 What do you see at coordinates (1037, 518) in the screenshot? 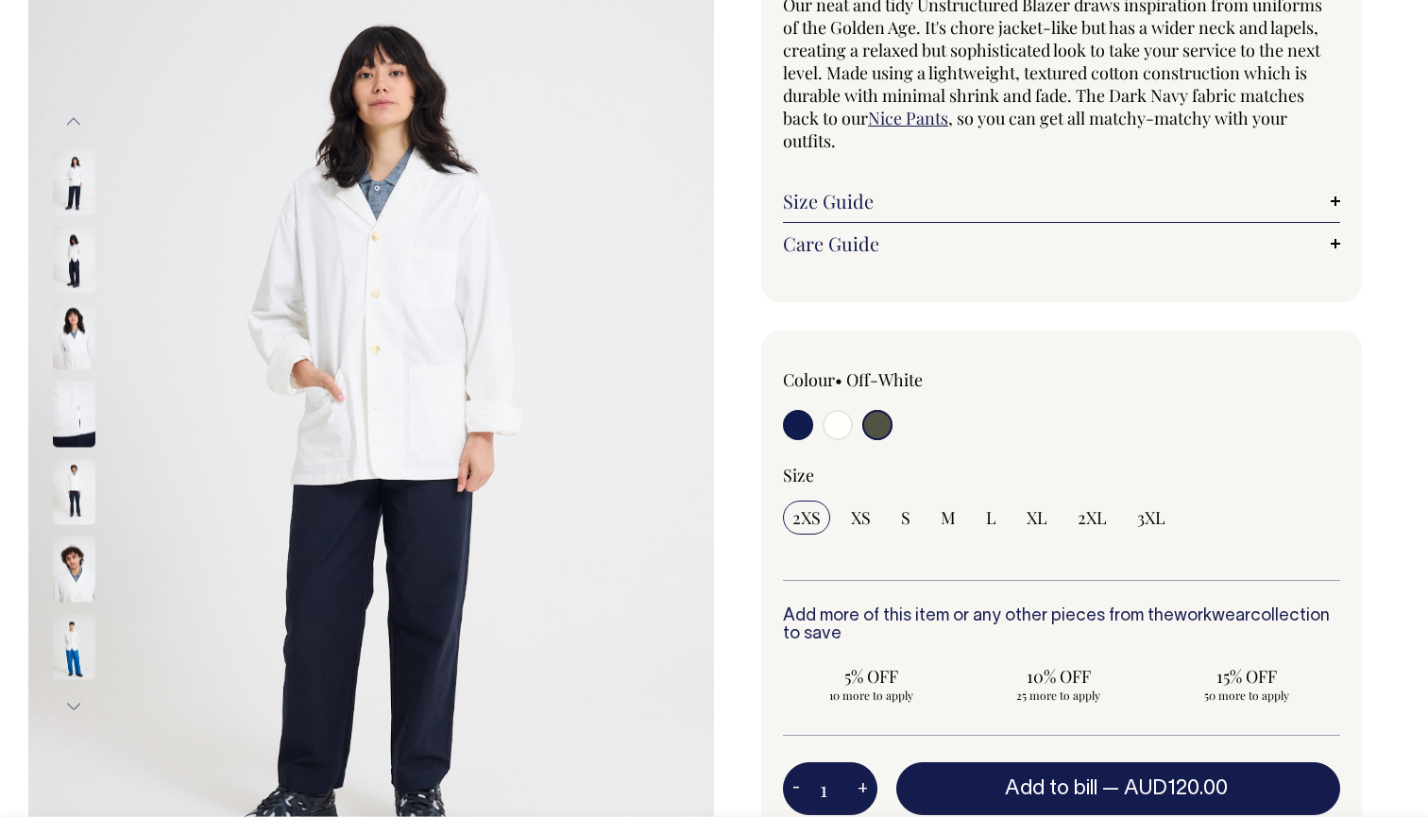
I see `input: XL` at bounding box center [1037, 518].